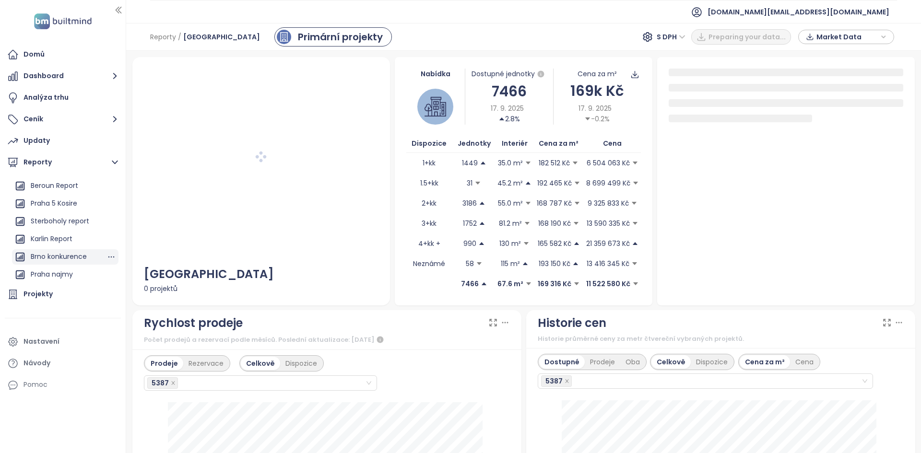 Image resolution: width=921 pixels, height=453 pixels. I want to click on td: Neznámé, so click(429, 264).